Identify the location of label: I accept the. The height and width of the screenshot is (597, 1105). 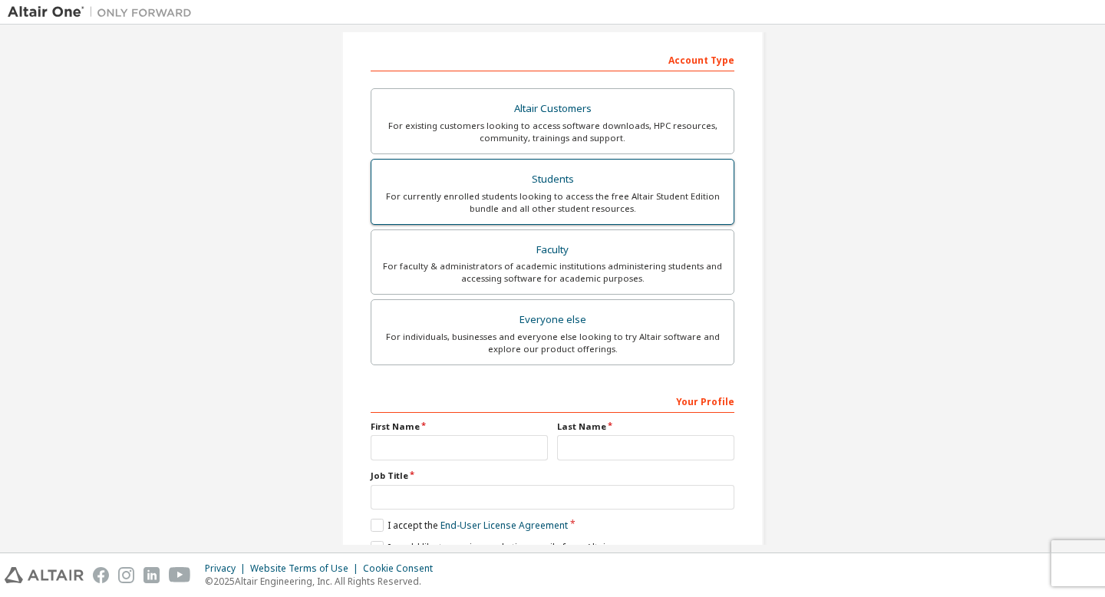
(469, 525).